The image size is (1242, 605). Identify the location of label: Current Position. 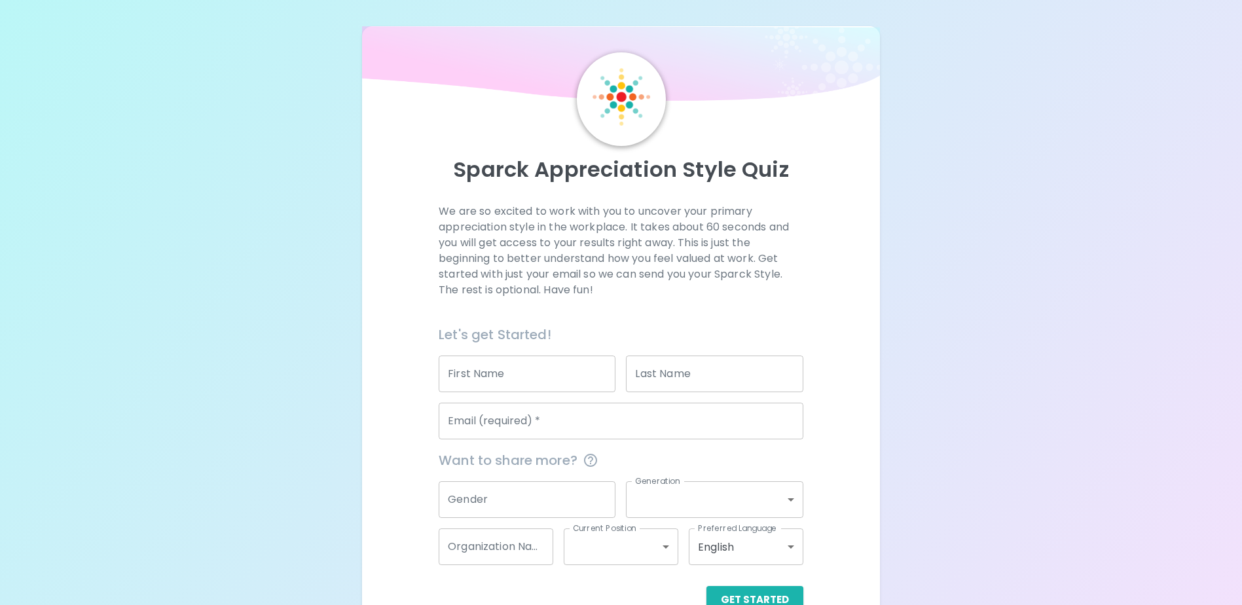
(604, 528).